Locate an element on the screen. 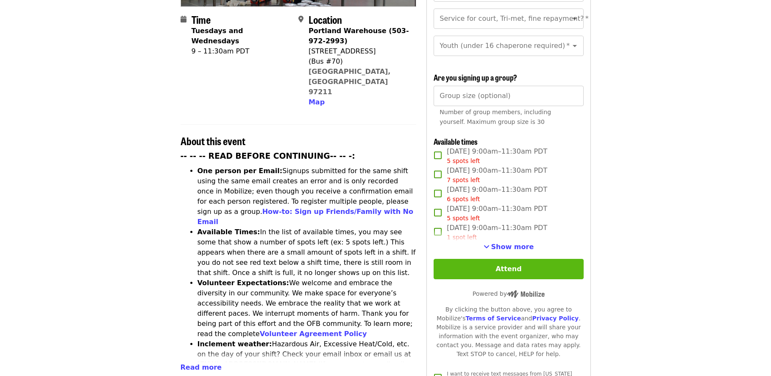 This screenshot has width=771, height=376. button: Map is located at coordinates (317, 102).